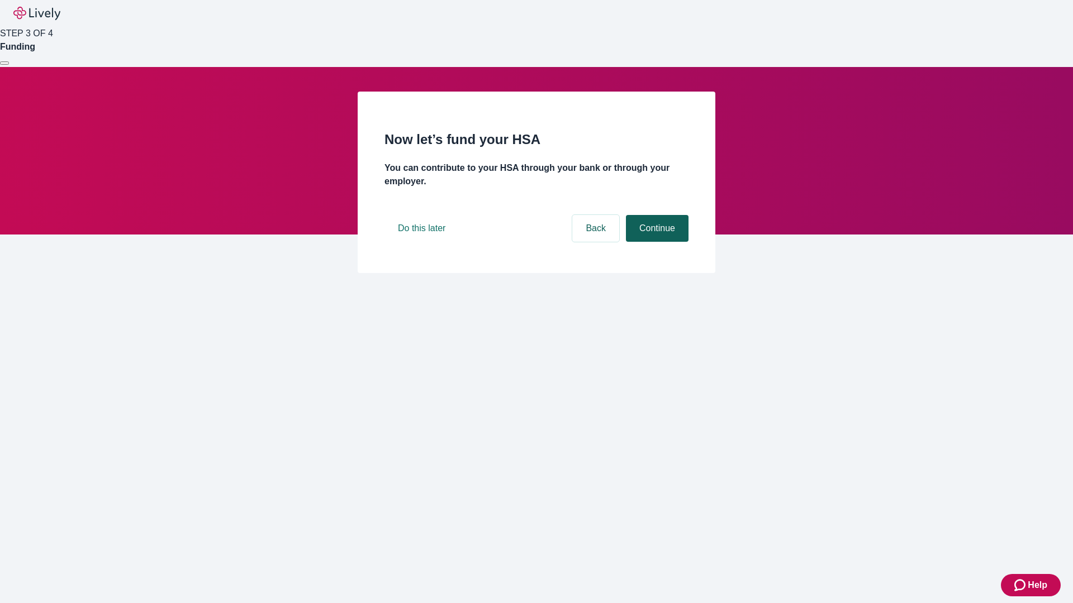  Describe the element at coordinates (1030, 586) in the screenshot. I see `button: Zendesk support iconHelp` at that location.